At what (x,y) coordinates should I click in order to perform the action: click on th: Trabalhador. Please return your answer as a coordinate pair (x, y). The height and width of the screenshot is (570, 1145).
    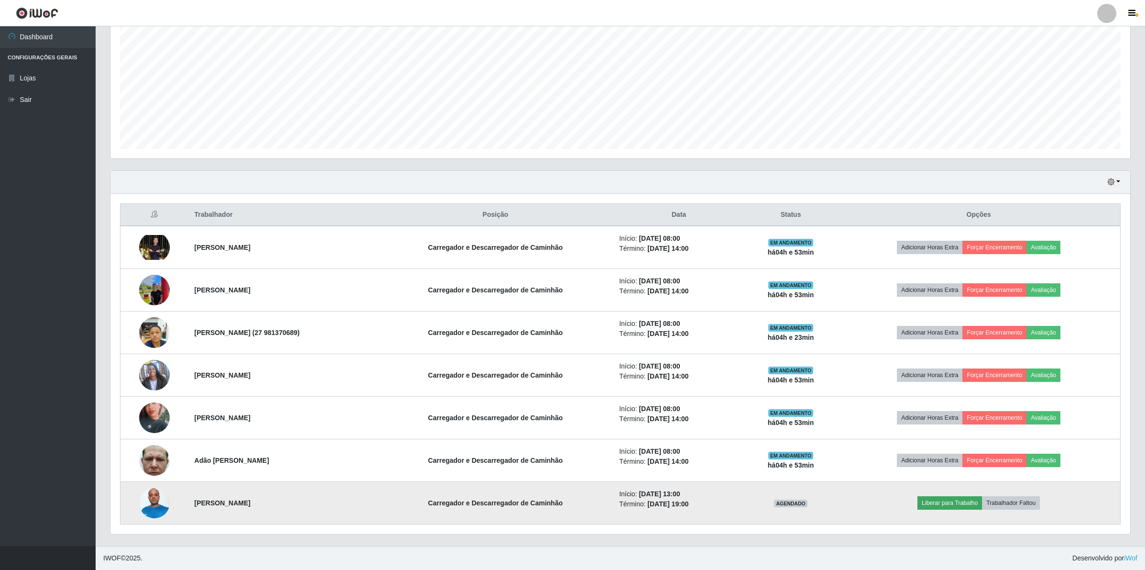
    Looking at the image, I should click on (283, 215).